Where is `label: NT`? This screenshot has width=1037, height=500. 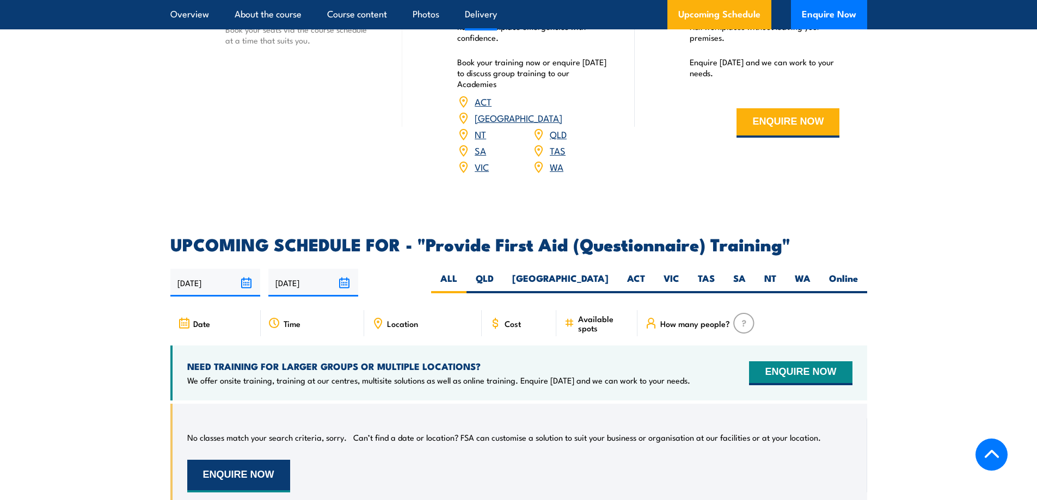
label: NT is located at coordinates (770, 283).